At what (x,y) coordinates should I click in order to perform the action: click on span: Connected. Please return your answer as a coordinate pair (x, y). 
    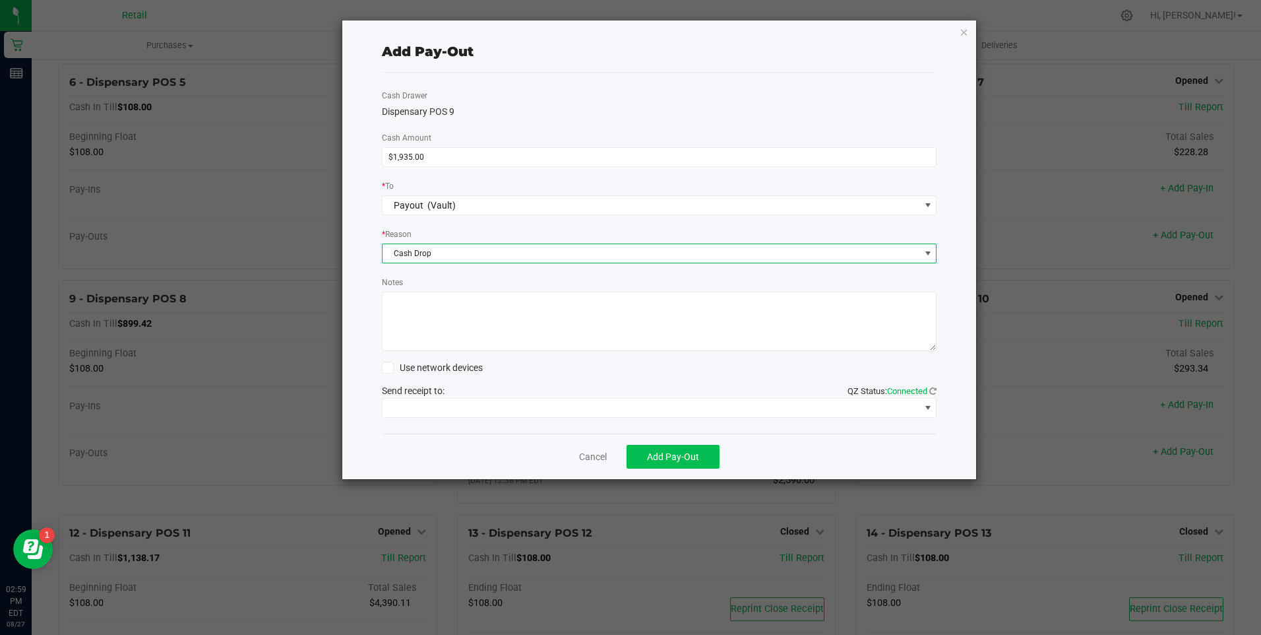
    Looking at the image, I should click on (907, 391).